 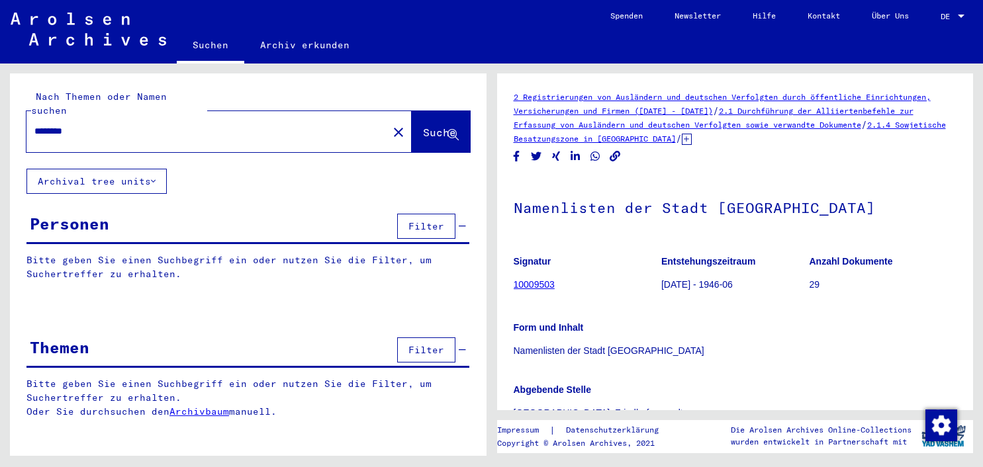 I want to click on button: Share on Facebook, so click(x=516, y=156).